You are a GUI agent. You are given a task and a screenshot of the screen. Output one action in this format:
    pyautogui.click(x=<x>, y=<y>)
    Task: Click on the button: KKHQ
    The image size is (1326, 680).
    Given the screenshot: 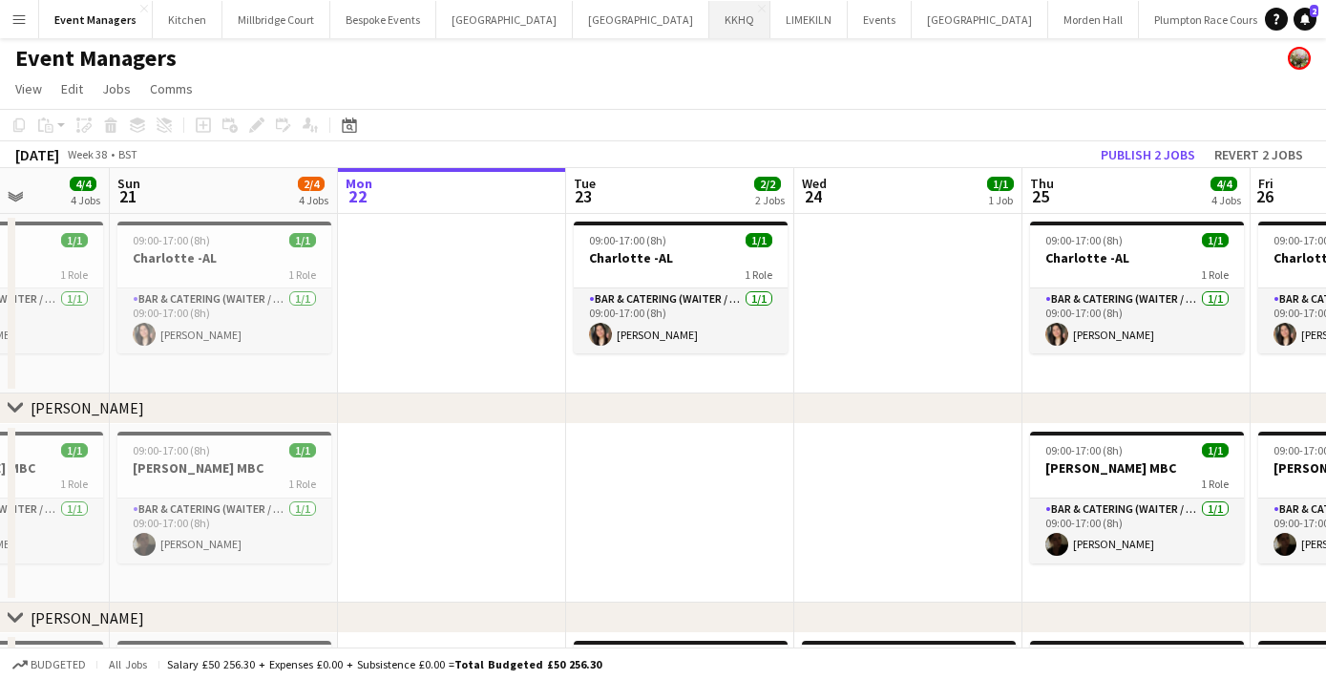 What is the action you would take?
    pyautogui.click(x=740, y=19)
    